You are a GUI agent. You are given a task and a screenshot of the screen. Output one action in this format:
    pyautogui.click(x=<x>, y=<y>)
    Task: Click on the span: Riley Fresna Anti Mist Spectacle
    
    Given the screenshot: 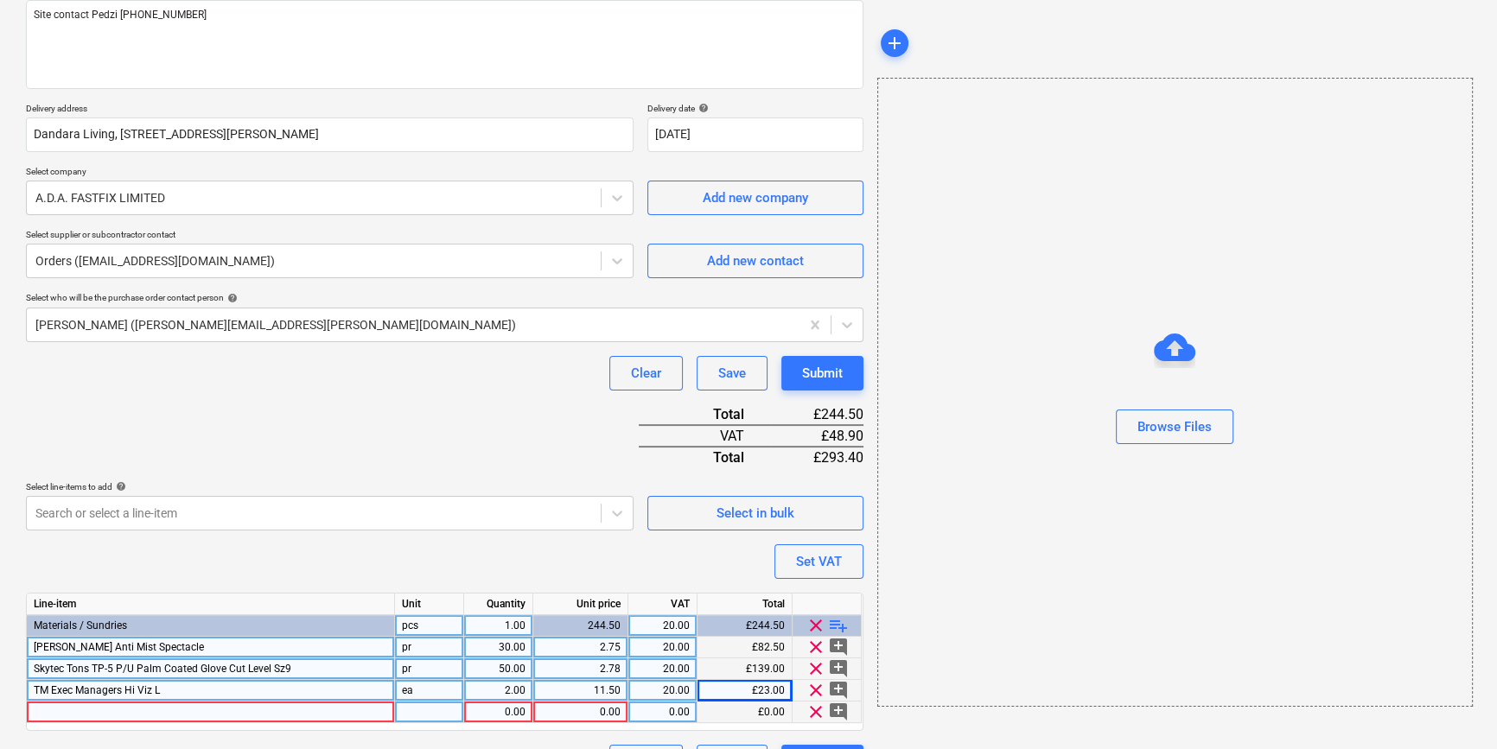 What is the action you would take?
    pyautogui.click(x=118, y=647)
    